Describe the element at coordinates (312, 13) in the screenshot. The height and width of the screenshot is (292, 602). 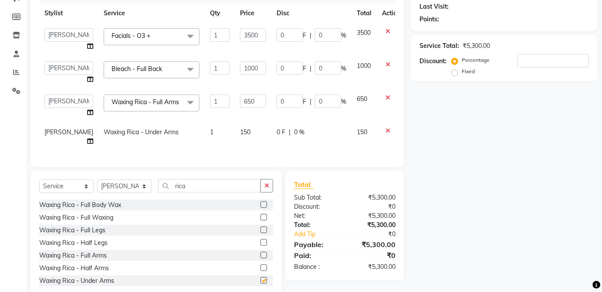
I see `th: Disc` at that location.